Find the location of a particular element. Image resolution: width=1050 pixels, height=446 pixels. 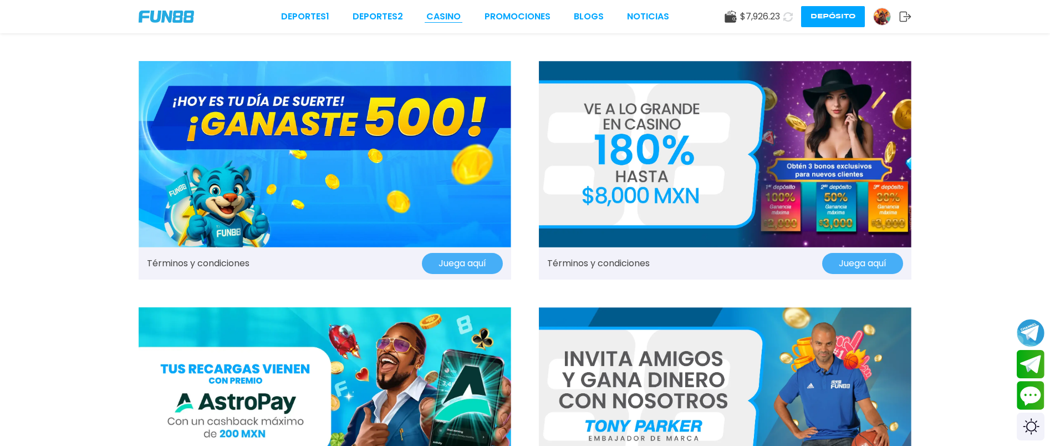

a: Avatar is located at coordinates (886, 17).